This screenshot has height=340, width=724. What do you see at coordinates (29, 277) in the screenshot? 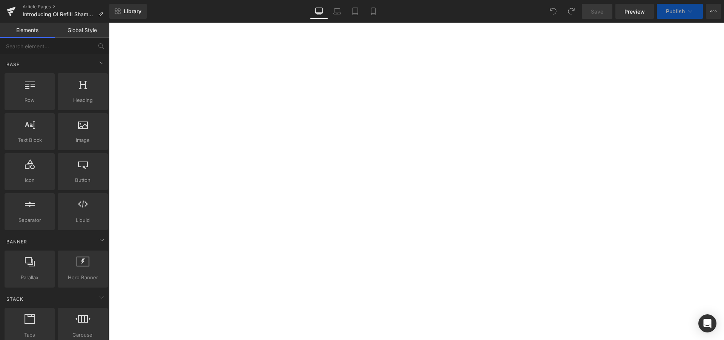
I see `span: Parallax` at bounding box center [29, 277].